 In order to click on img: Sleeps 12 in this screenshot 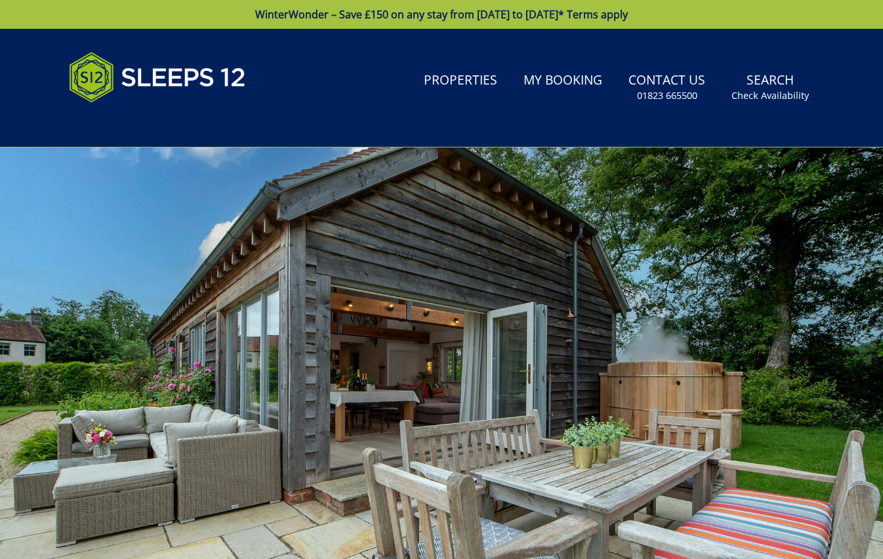, I will do `click(157, 77)`.